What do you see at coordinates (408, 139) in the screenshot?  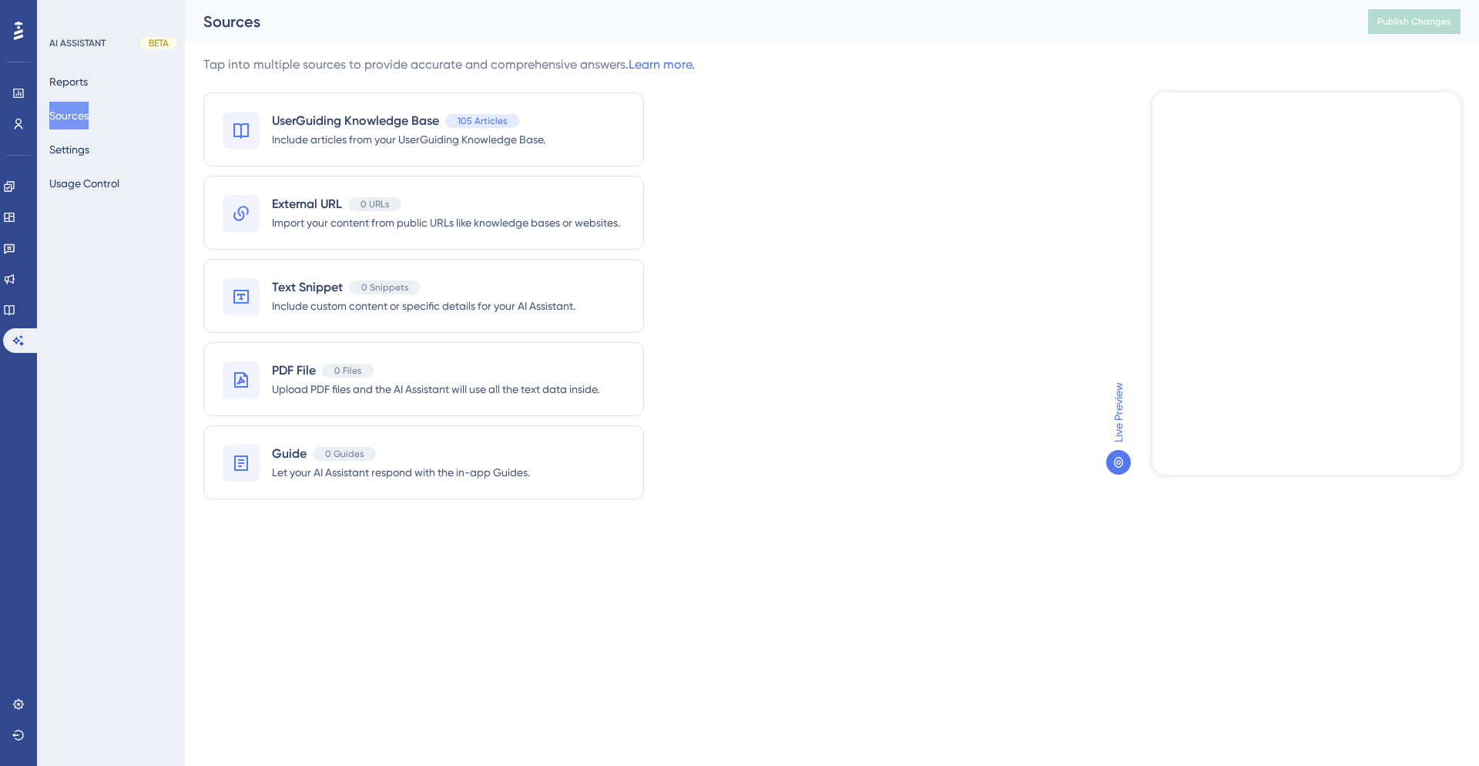 I see `span: Include articles from your UserGuiding Knowledge Base.` at bounding box center [408, 139].